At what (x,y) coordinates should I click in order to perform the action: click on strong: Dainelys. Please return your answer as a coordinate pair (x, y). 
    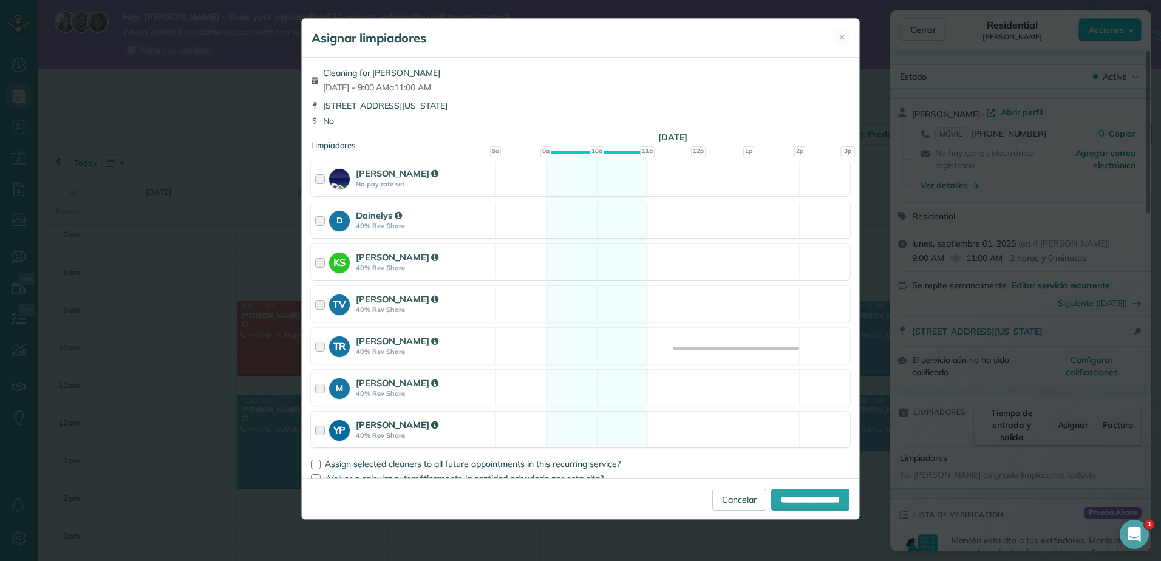
    Looking at the image, I should click on (379, 215).